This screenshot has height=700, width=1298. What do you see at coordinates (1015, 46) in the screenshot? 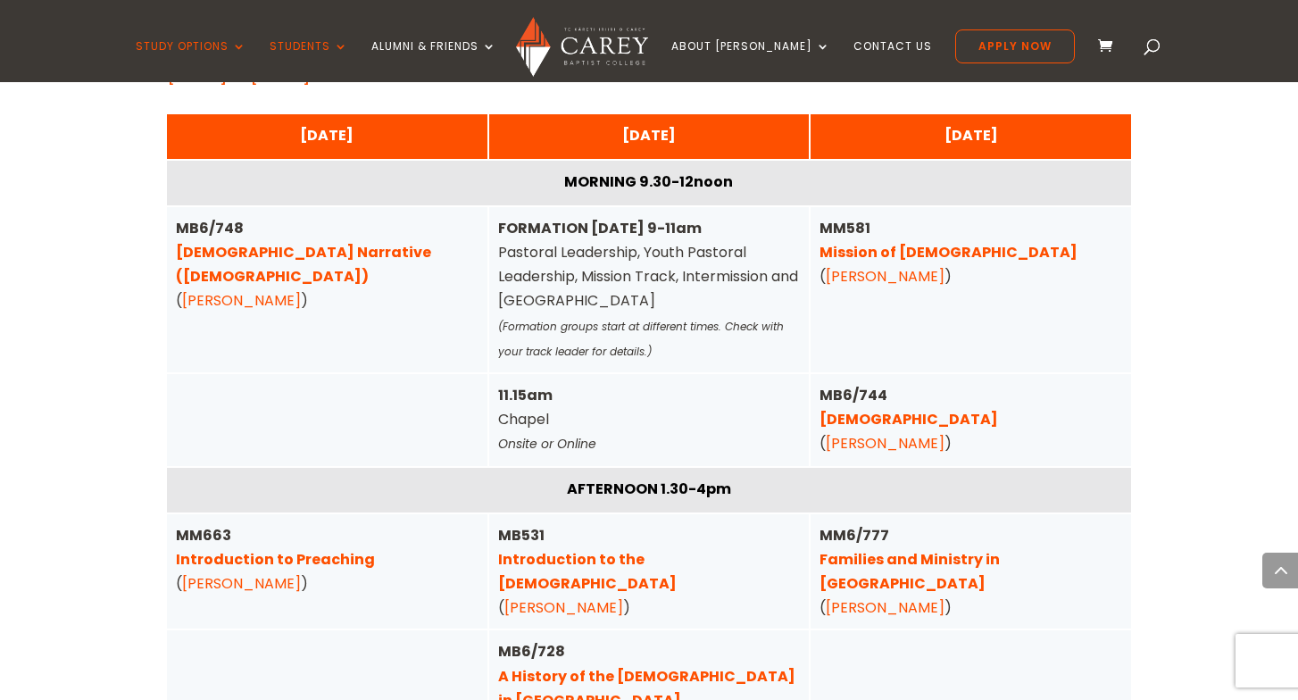
I see `a: Apply Now` at bounding box center [1015, 46].